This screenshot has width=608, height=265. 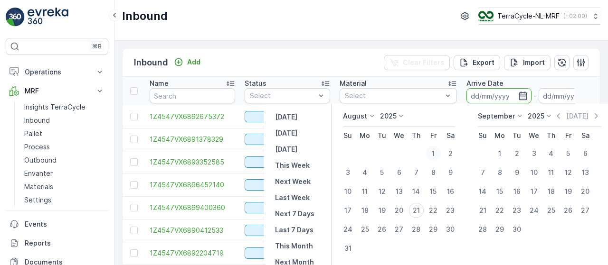 What do you see at coordinates (286, 150) in the screenshot?
I see `button: Tomorrow` at bounding box center [286, 150].